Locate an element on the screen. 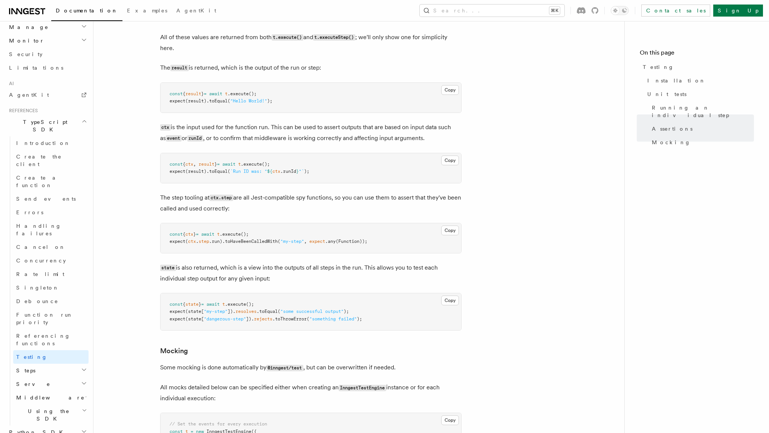  a: Mocking is located at coordinates (701, 142).